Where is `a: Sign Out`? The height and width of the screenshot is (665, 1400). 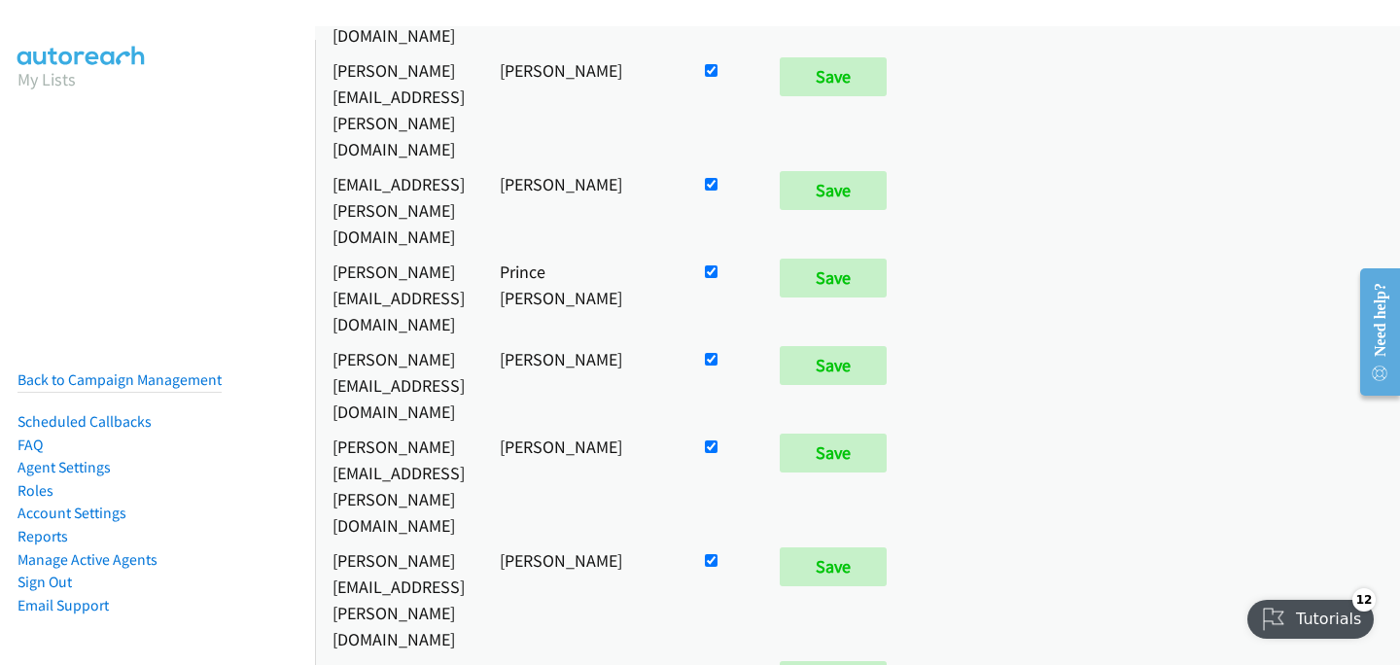 a: Sign Out is located at coordinates (45, 581).